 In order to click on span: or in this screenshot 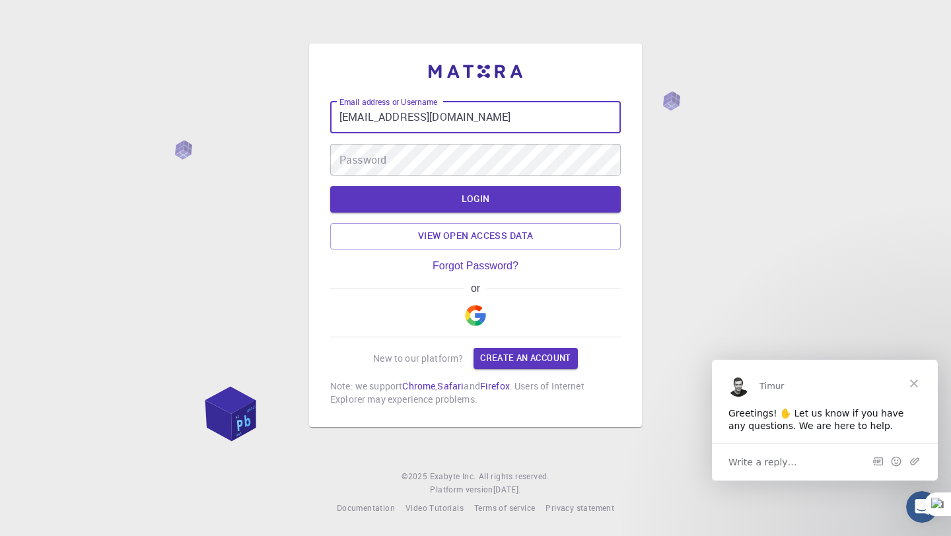, I will do `click(475, 289)`.